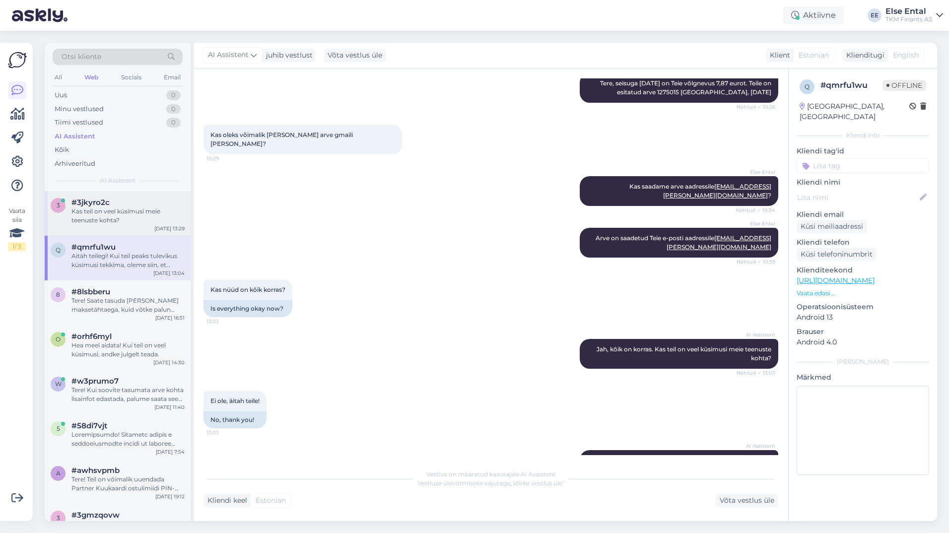 The width and height of the screenshot is (949, 533). Describe the element at coordinates (95, 515) in the screenshot. I see `span: #3gmzqovw` at that location.